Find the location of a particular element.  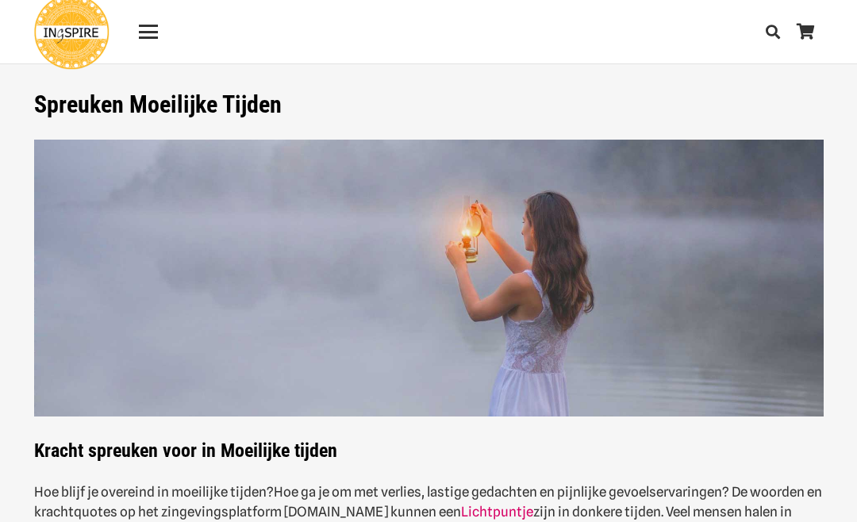

img: Spreuken als steun en hoop in zware moeilijke tijden citaten van Ingspire is located at coordinates (428, 278).